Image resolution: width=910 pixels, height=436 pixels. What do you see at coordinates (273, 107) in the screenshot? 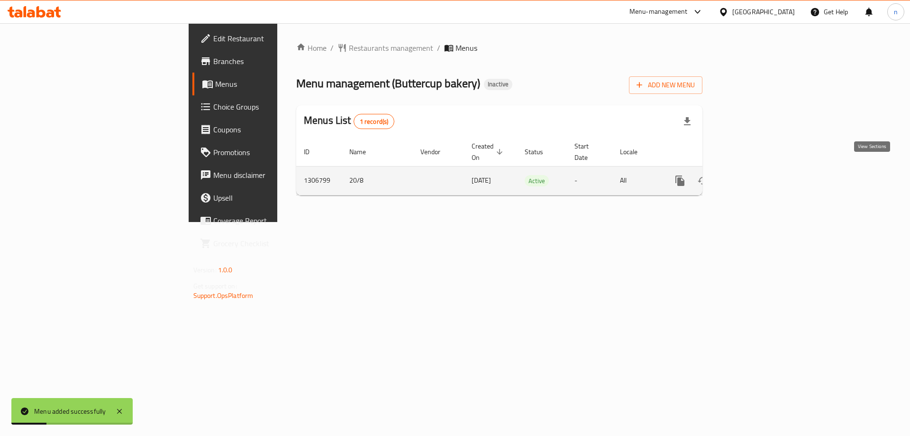
I see `span: Choice Groups` at bounding box center [273, 107].